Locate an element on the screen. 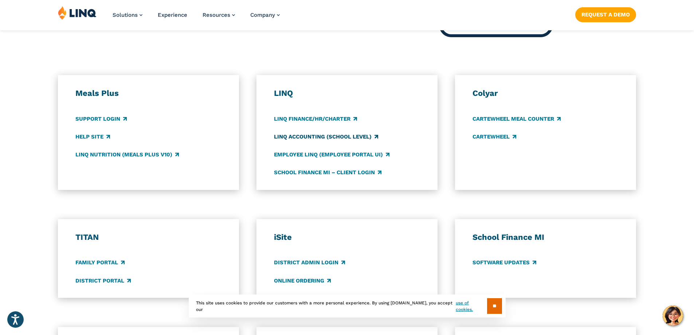 This screenshot has width=694, height=335. a: Experience is located at coordinates (172, 15).